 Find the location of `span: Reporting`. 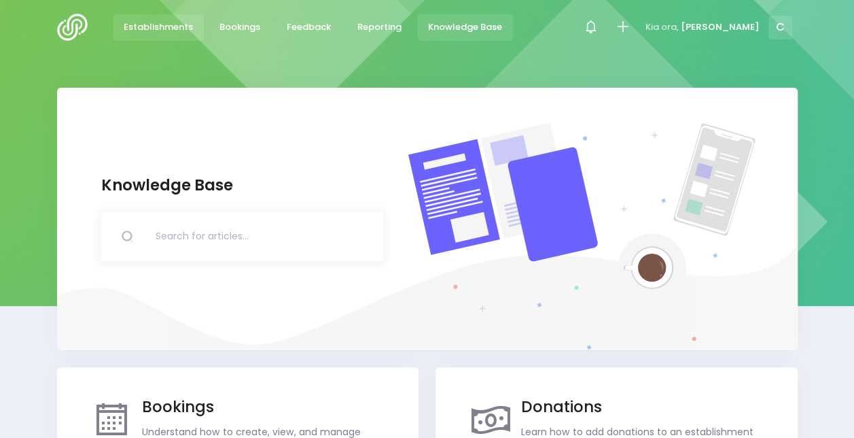

span: Reporting is located at coordinates (379, 27).